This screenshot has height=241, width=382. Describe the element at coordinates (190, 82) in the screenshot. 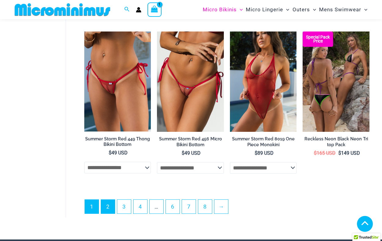

I see `img: Summer Storm Red 456 Micro 02` at that location.